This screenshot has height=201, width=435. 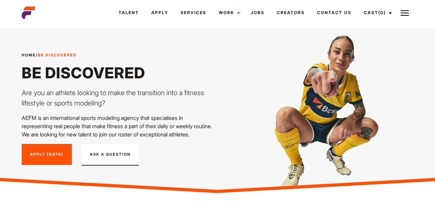 What do you see at coordinates (118, 98) in the screenshot?
I see `p: Are you an athlete looking to make the transition into a fitness lifestyle or sports modeling?` at bounding box center [118, 98].